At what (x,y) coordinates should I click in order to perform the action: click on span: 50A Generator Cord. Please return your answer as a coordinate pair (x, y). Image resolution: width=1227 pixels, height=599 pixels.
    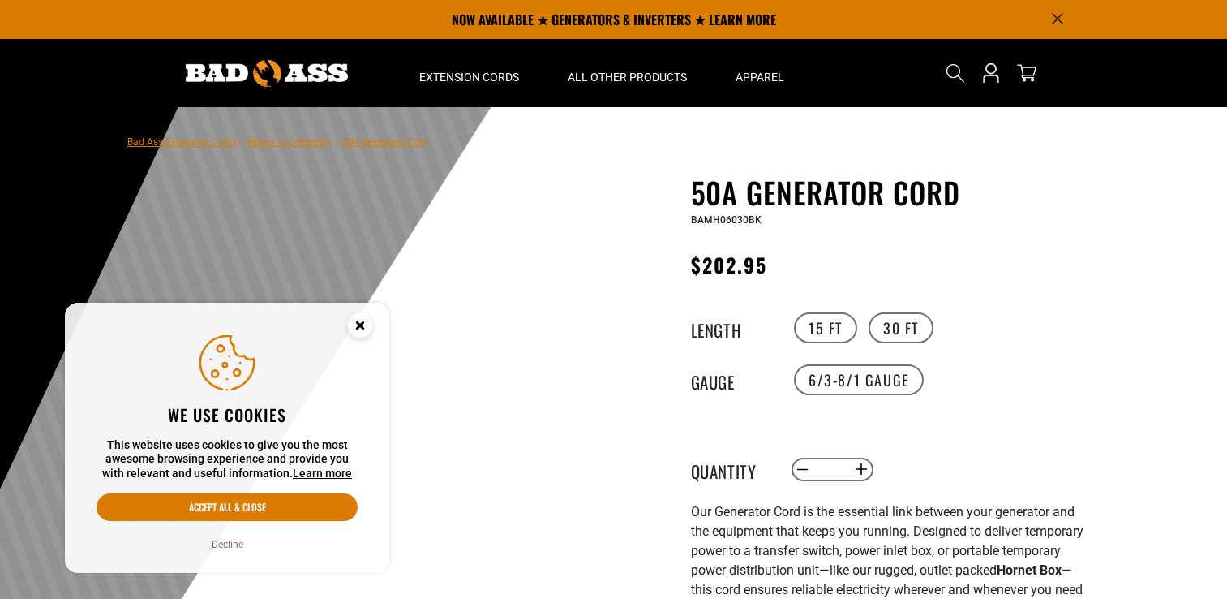
    Looking at the image, I should click on (385, 142).